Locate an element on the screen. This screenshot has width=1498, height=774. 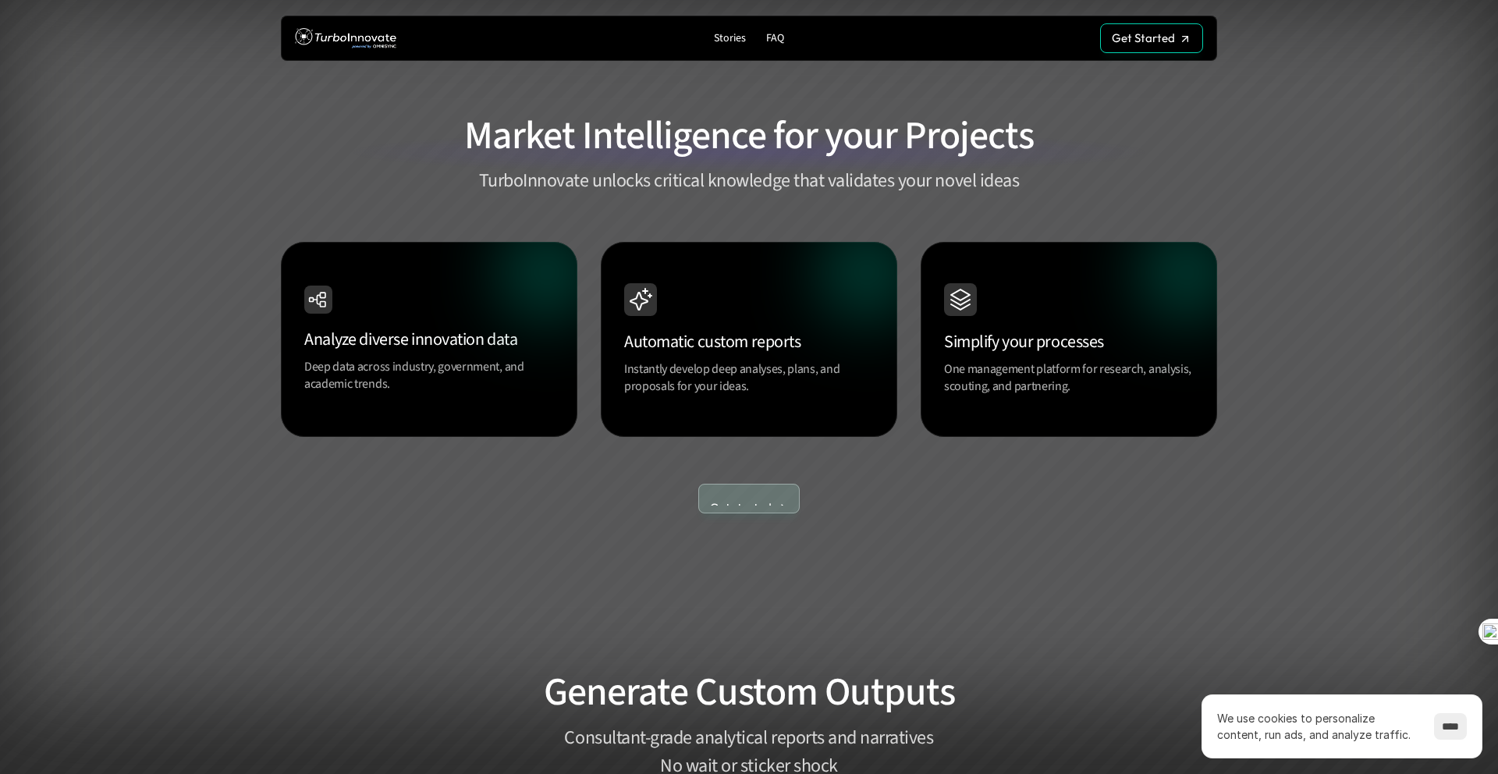
a: TurboInnovate Logo is located at coordinates (346, 38).